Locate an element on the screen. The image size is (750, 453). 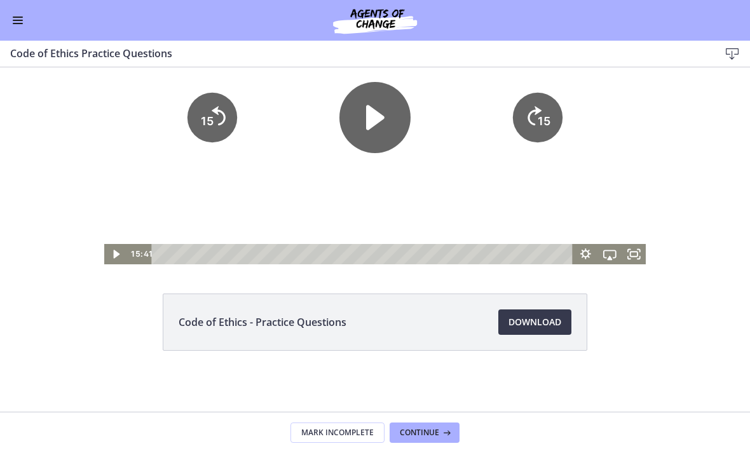
button: Show settings menu is located at coordinates (585, 263).